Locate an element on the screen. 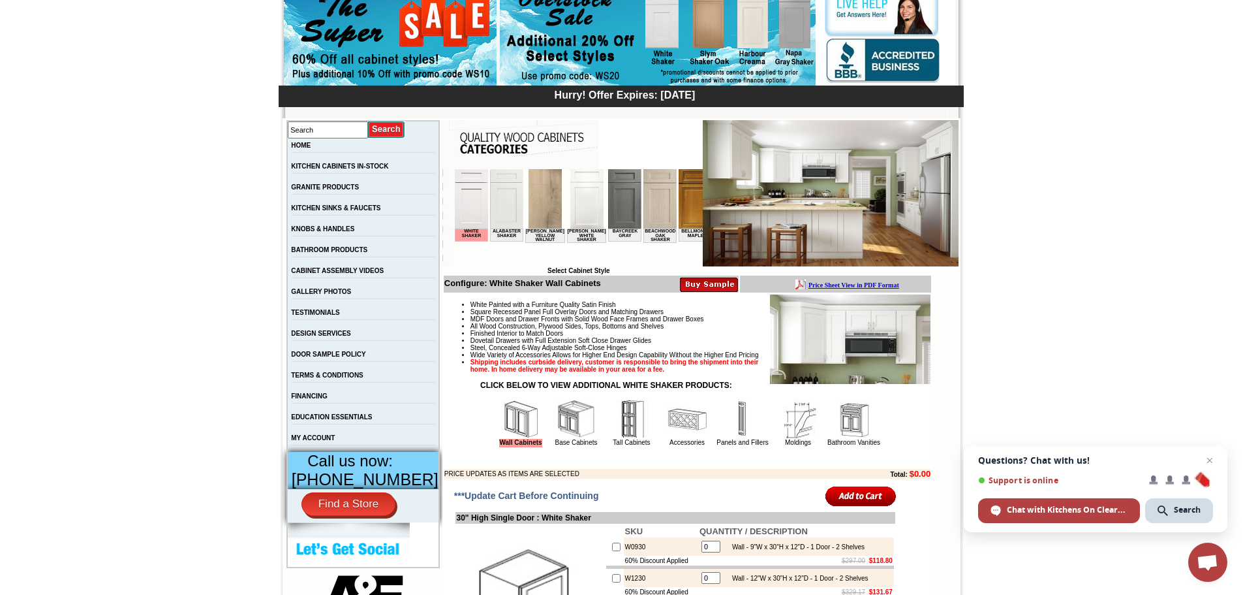  a: Price Sheet View in PDF Format is located at coordinates (60, 7).